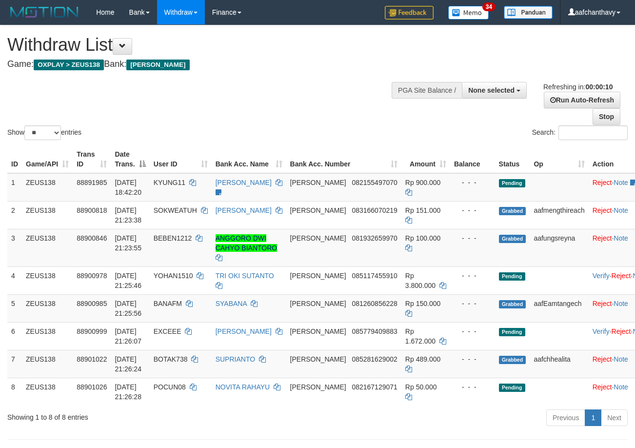 This screenshot has height=448, width=635. Describe the element at coordinates (92, 210) in the screenshot. I see `span: 88900818` at that location.